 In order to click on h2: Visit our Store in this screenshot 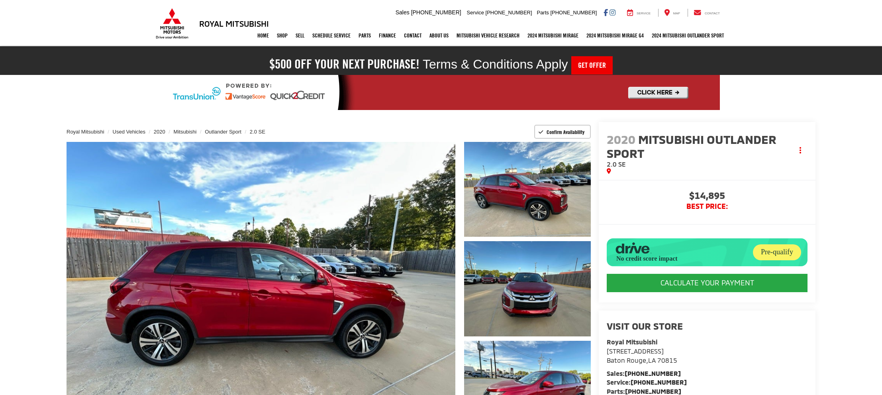, I will do `click(707, 326)`.